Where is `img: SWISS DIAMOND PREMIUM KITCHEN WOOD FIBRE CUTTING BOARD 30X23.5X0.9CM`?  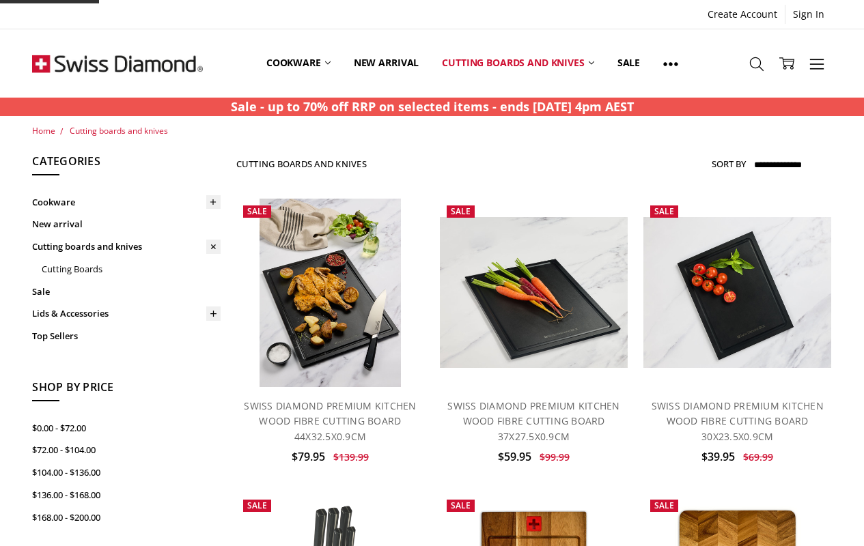 img: SWISS DIAMOND PREMIUM KITCHEN WOOD FIBRE CUTTING BOARD 30X23.5X0.9CM is located at coordinates (738, 292).